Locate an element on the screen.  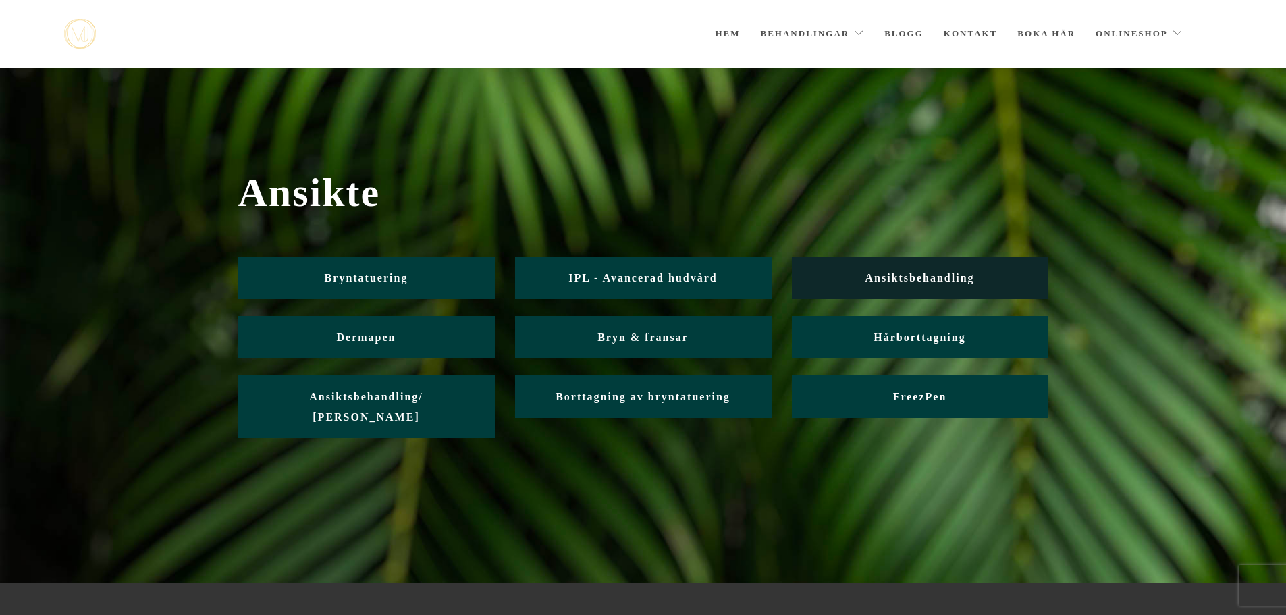
span: Ansiktsbehandling is located at coordinates (920, 277).